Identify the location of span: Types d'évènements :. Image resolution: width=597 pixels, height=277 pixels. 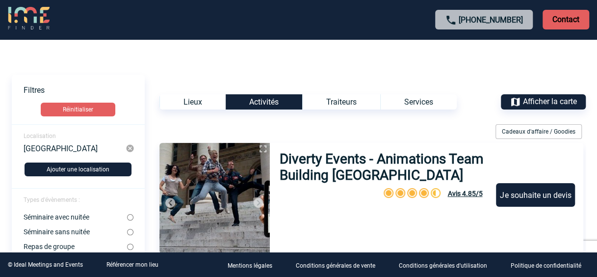
(52, 200).